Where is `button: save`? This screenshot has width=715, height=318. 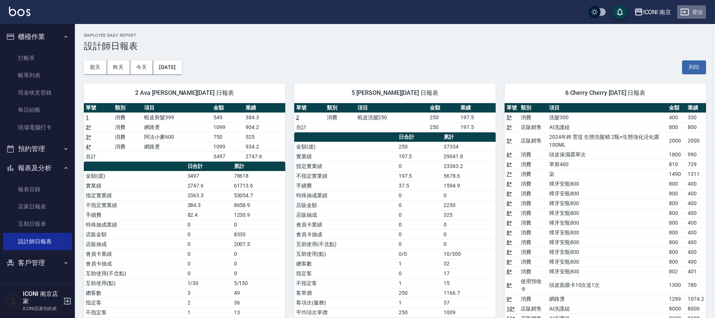
button: save is located at coordinates (620, 12).